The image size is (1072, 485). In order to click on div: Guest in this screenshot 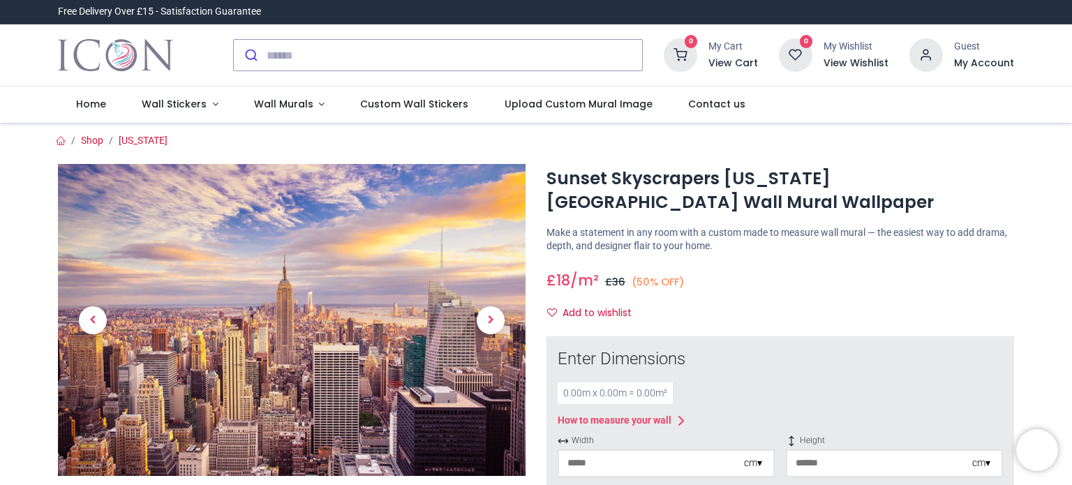, I will do `click(985, 47)`.